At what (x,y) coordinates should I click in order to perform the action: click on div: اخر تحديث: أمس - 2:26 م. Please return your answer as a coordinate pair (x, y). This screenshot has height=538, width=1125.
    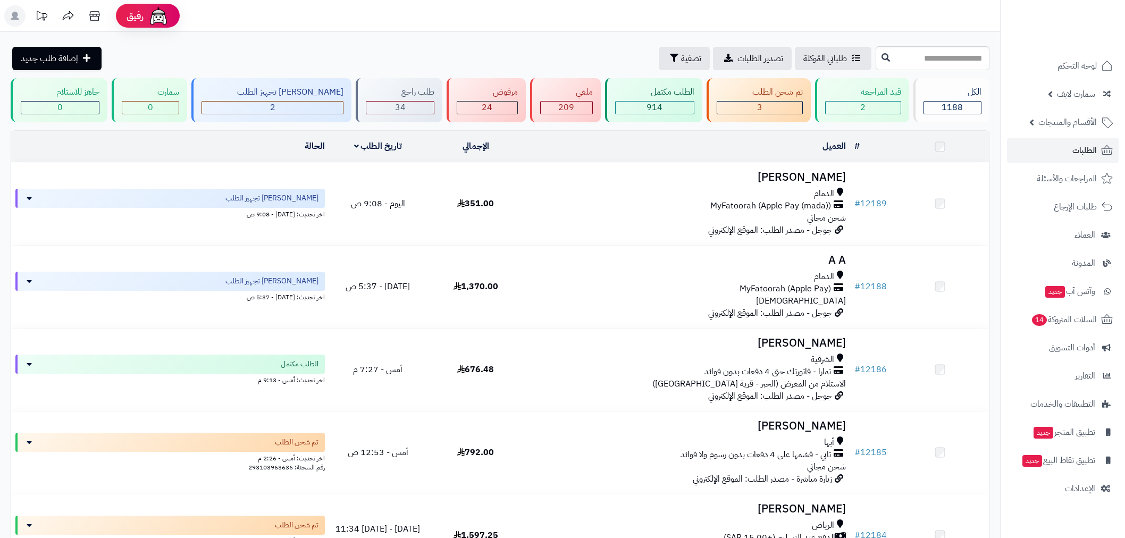
    Looking at the image, I should click on (170, 457).